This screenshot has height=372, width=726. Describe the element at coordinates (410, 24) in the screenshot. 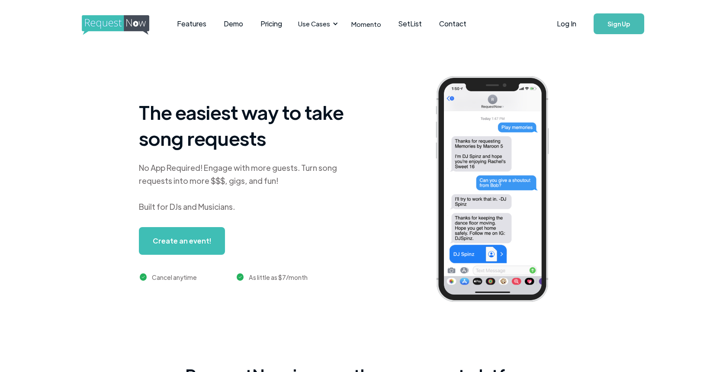

I see `a: SetList` at that location.